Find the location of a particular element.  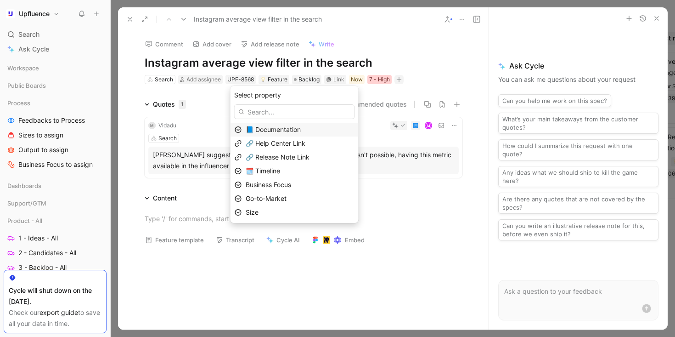

span: Size is located at coordinates (252, 212).